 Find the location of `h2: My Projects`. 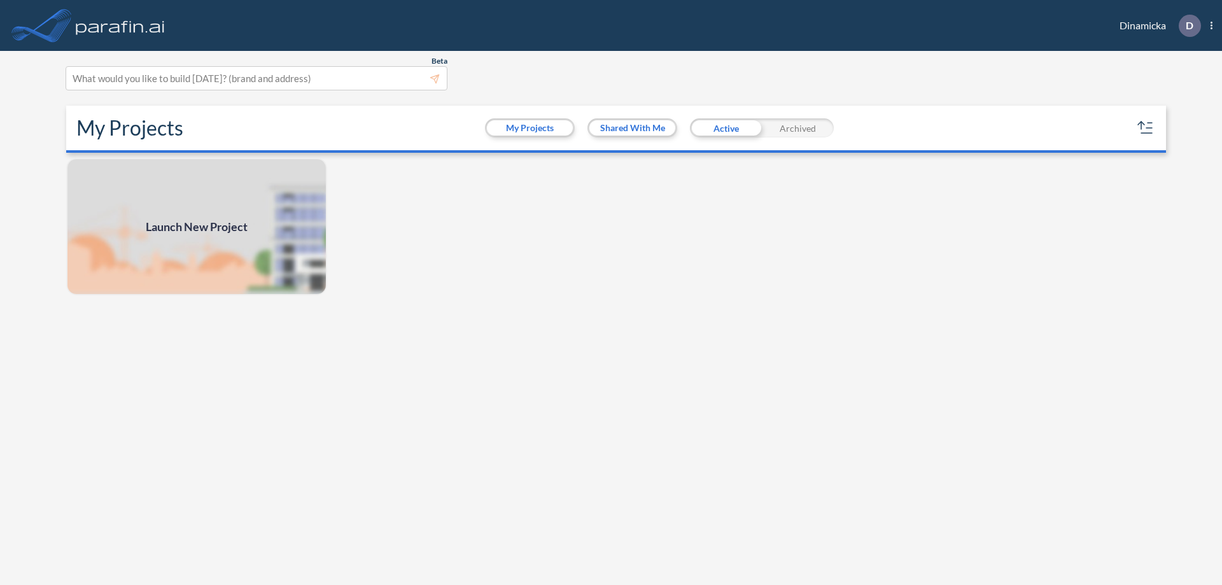

h2: My Projects is located at coordinates (130, 128).